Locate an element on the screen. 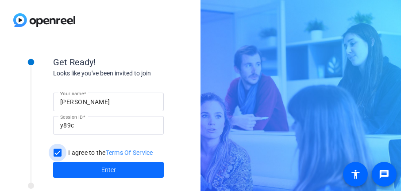 This screenshot has height=191, width=401. a: Terms Of Service is located at coordinates (129, 153).